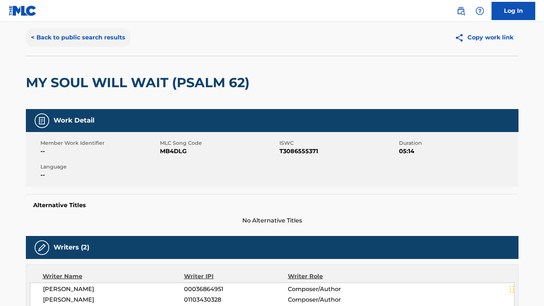  Describe the element at coordinates (99, 167) in the screenshot. I see `span: Language` at that location.